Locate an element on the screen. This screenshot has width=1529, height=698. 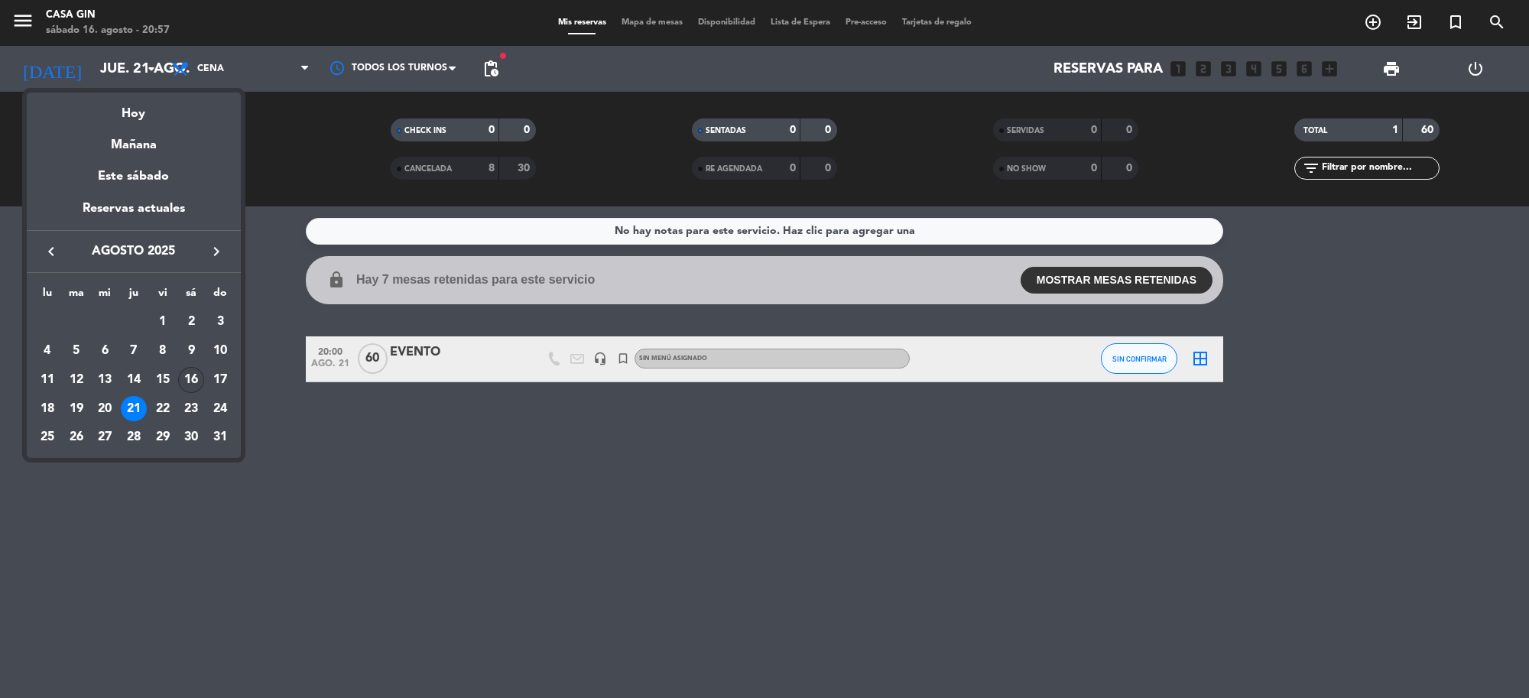
div: 16 is located at coordinates (191, 380).